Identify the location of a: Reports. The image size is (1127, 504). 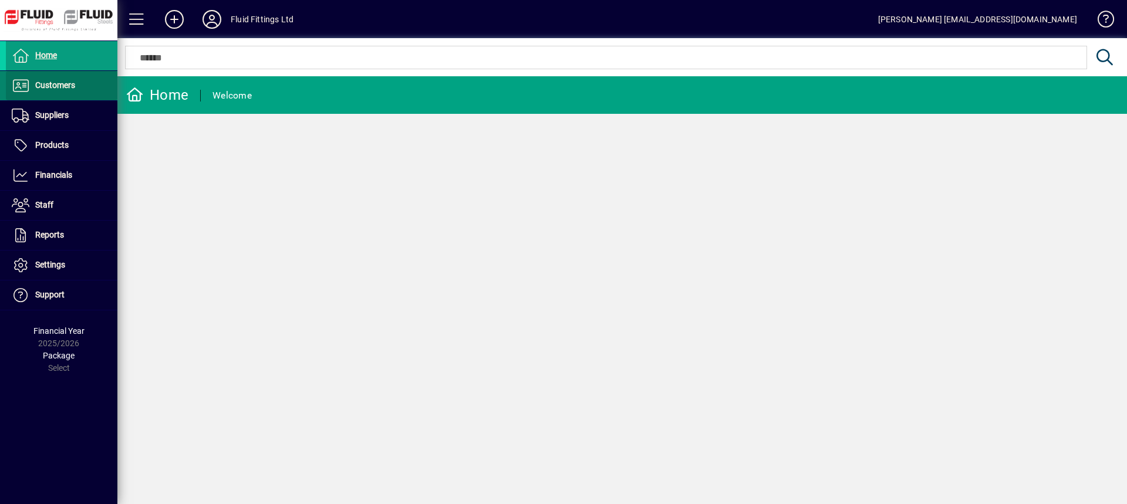
(62, 235).